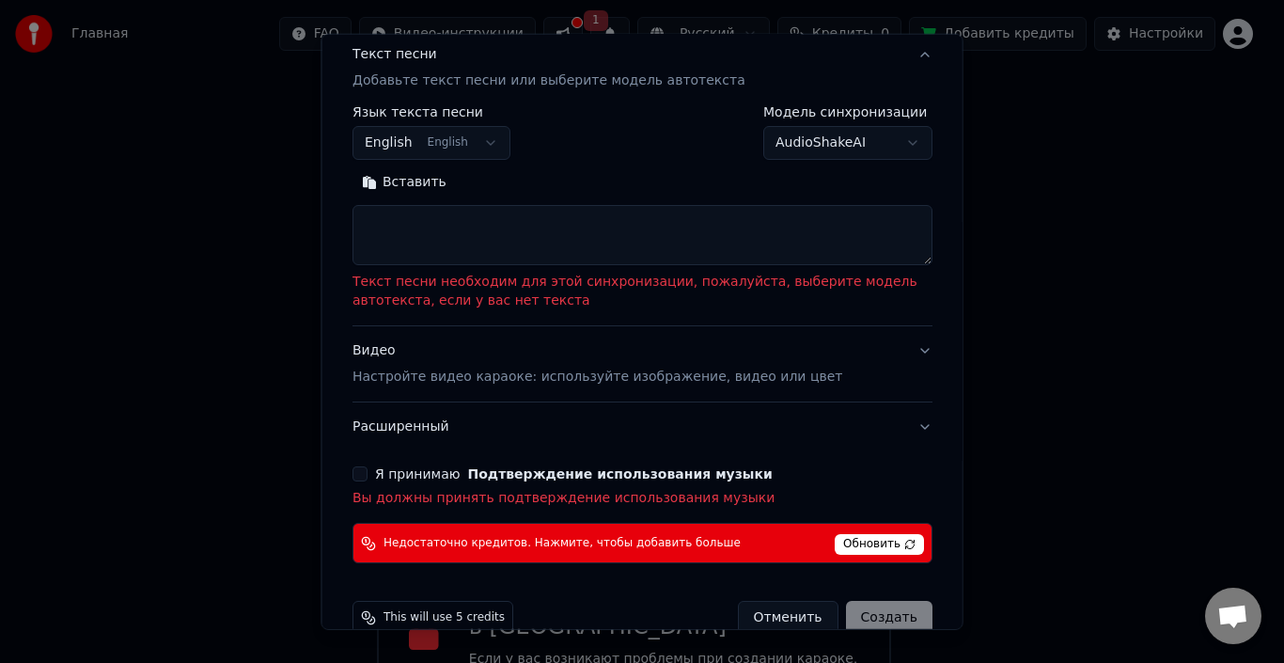 Image resolution: width=1284 pixels, height=663 pixels. What do you see at coordinates (642, 427) in the screenshot?
I see `button: Расширенный` at bounding box center [642, 427].